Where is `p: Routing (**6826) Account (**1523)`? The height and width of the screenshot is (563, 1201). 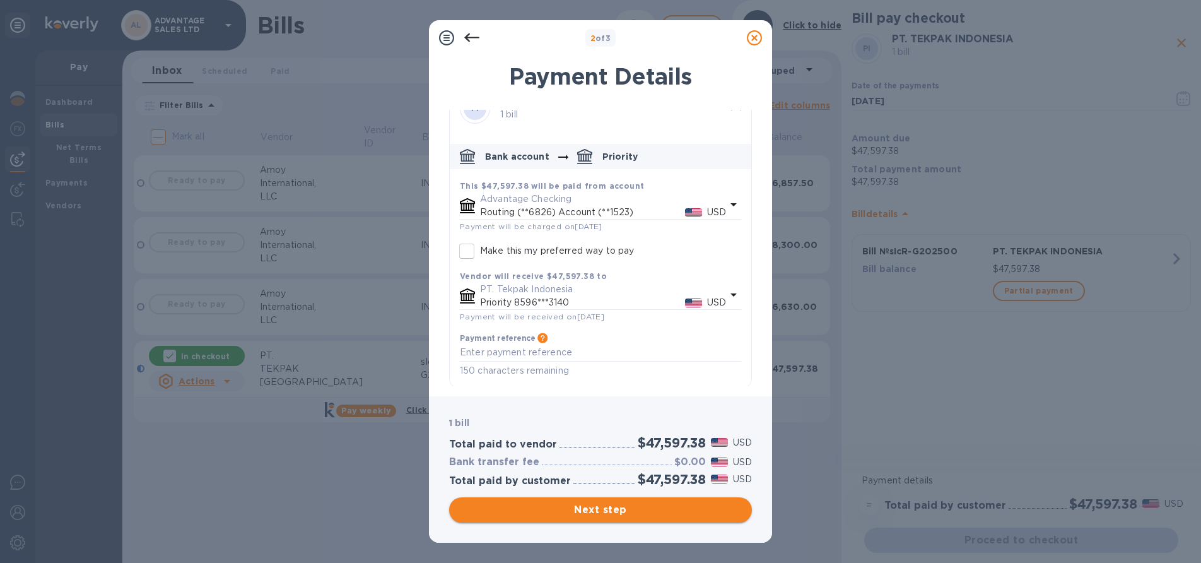 p: Routing (**6826) Account (**1523) is located at coordinates (582, 212).